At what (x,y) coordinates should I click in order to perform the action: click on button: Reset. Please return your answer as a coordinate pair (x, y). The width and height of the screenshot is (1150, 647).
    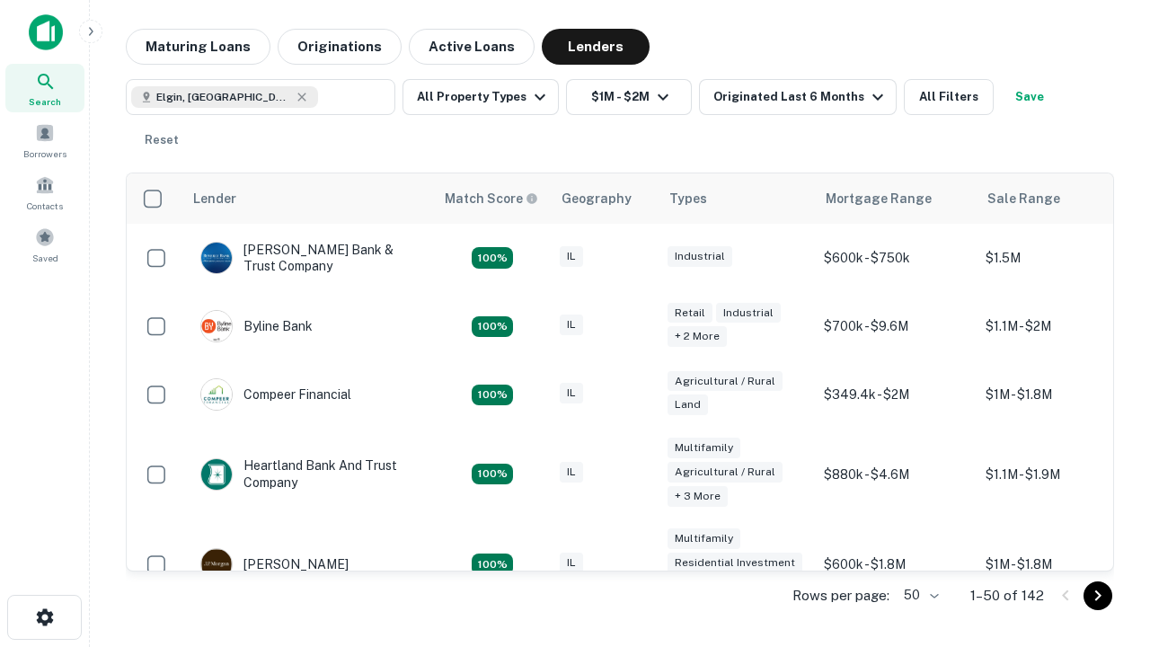
    Looking at the image, I should click on (162, 140).